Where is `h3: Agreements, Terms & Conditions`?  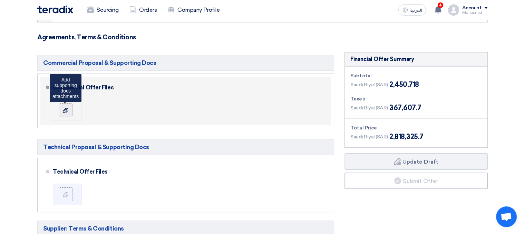 h3: Agreements, Terms & Conditions is located at coordinates (262, 37).